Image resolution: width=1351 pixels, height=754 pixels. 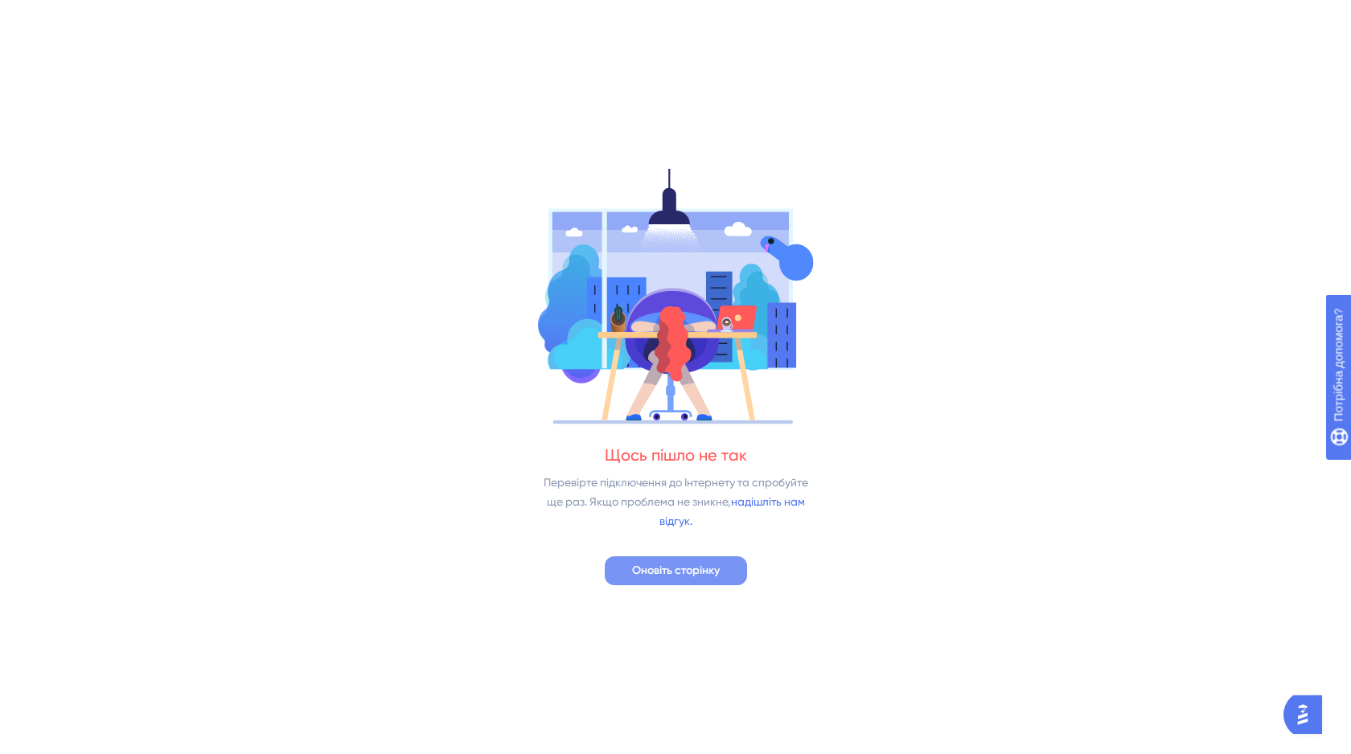 What do you see at coordinates (675, 570) in the screenshot?
I see `font: Оновіть сторінку` at bounding box center [675, 570].